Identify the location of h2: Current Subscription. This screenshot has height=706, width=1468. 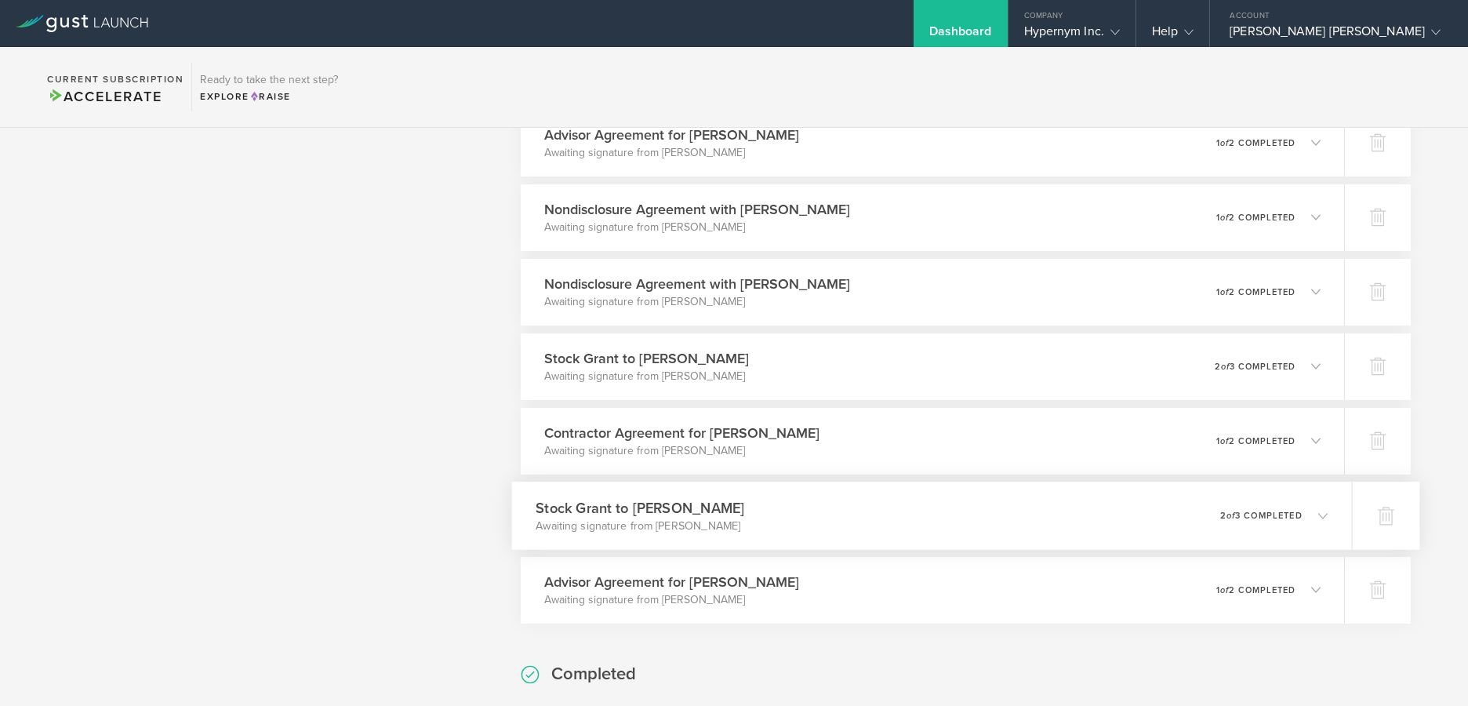
(115, 79).